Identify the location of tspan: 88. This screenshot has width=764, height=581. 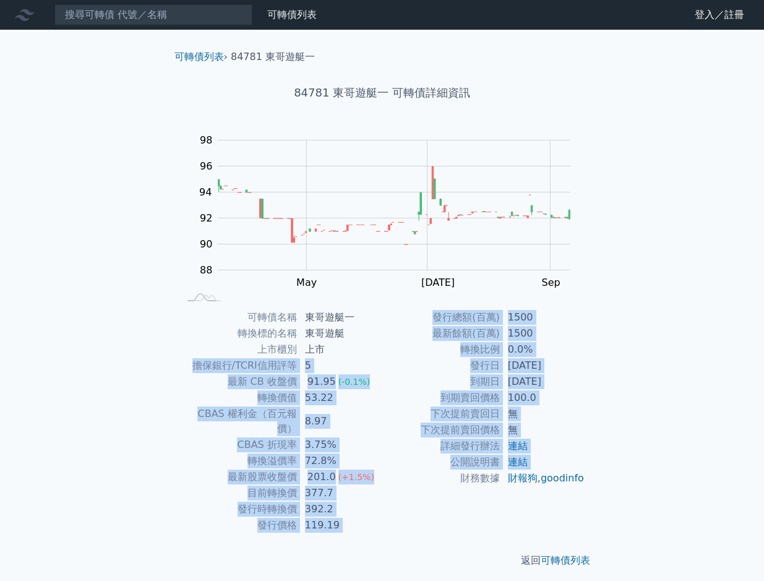
(206, 270).